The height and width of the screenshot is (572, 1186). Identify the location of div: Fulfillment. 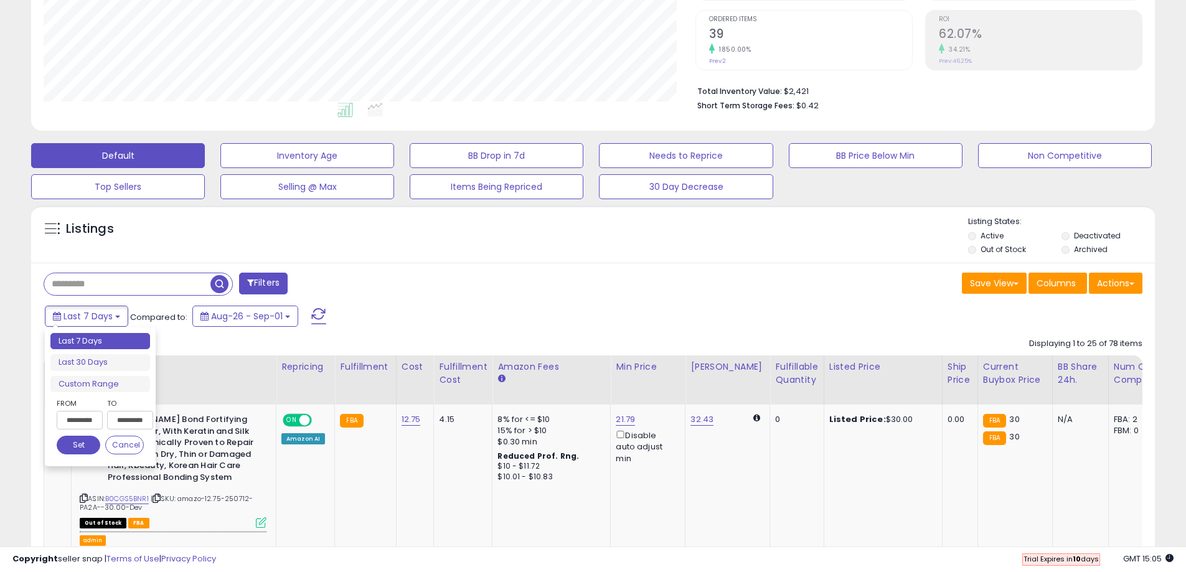
(365, 367).